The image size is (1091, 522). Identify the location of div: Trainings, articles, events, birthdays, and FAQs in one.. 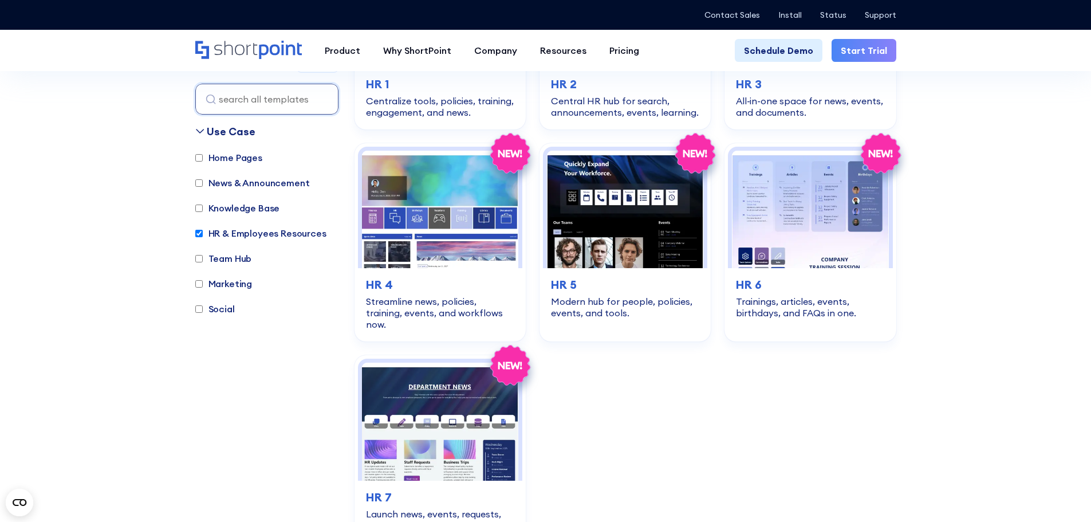
(810, 307).